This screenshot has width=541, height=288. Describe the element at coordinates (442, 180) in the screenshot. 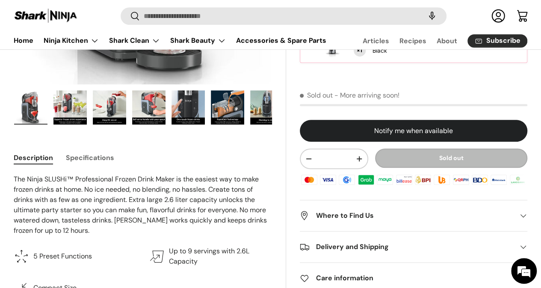

I see `img: ubp` at that location.